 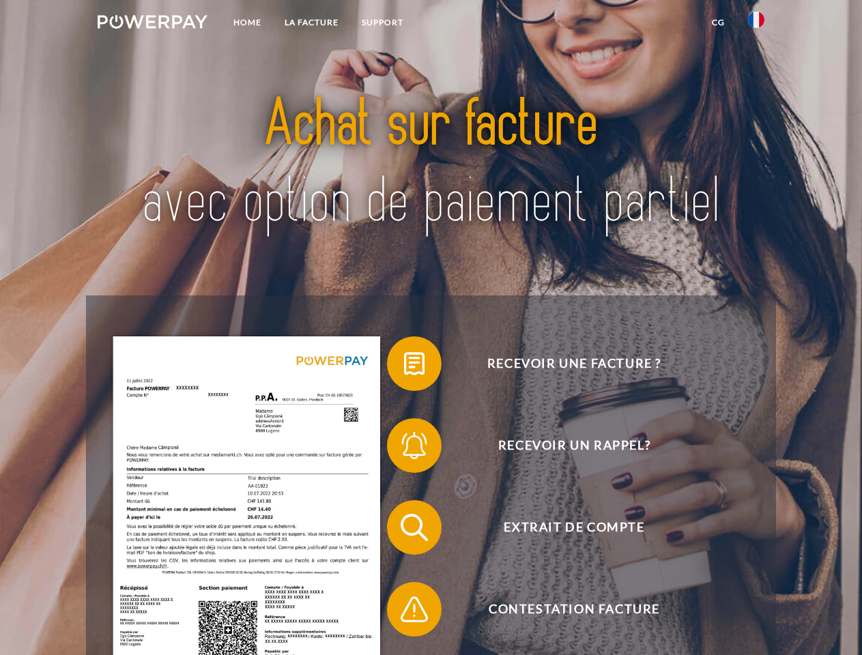 What do you see at coordinates (564, 528) in the screenshot?
I see `a: Extrait de compte` at bounding box center [564, 528].